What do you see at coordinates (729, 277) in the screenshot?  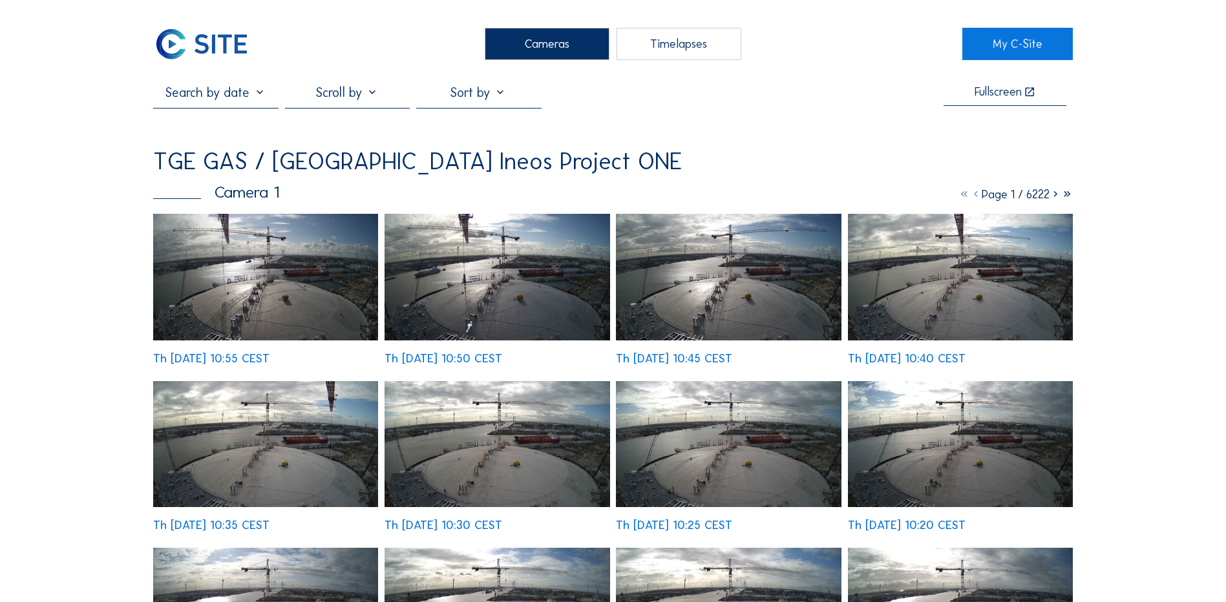 I see `img: image_53125057` at bounding box center [729, 277].